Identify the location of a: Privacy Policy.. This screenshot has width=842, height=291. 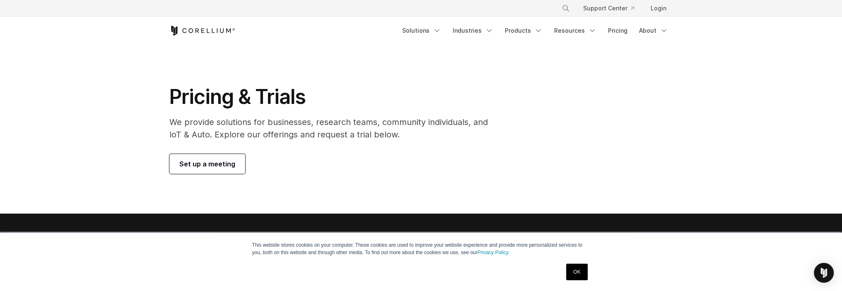
(493, 253).